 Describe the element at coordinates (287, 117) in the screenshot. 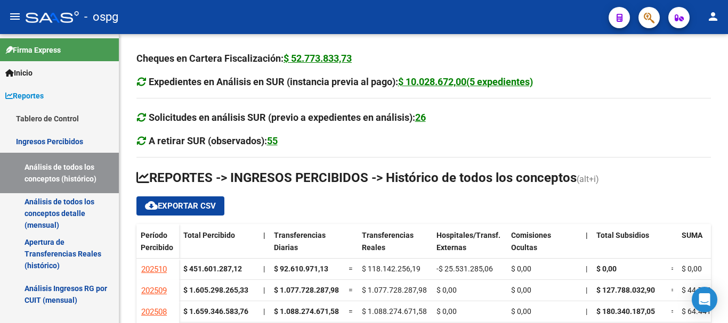

I see `strong: Solicitudes en análisis SUR (previo a expedientes en análisis):` at that location.